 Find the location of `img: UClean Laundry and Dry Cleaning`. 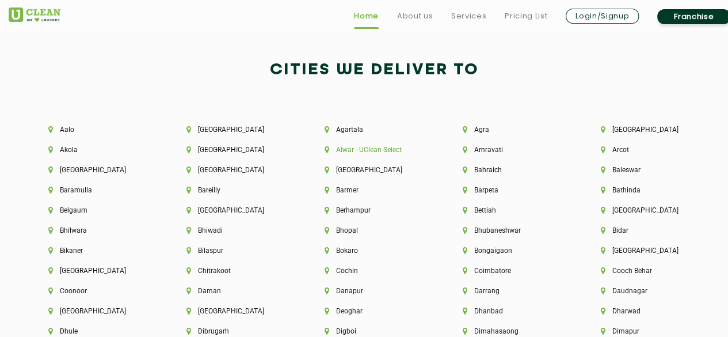

img: UClean Laundry and Dry Cleaning is located at coordinates (35, 14).